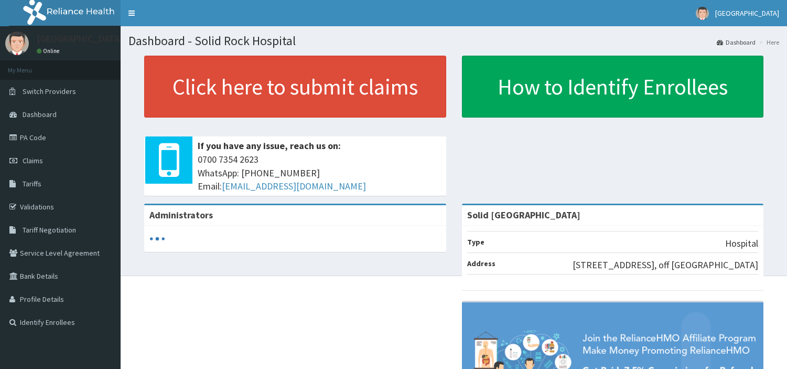 This screenshot has height=369, width=787. Describe the element at coordinates (49, 230) in the screenshot. I see `span: Tariff Negotiation` at that location.